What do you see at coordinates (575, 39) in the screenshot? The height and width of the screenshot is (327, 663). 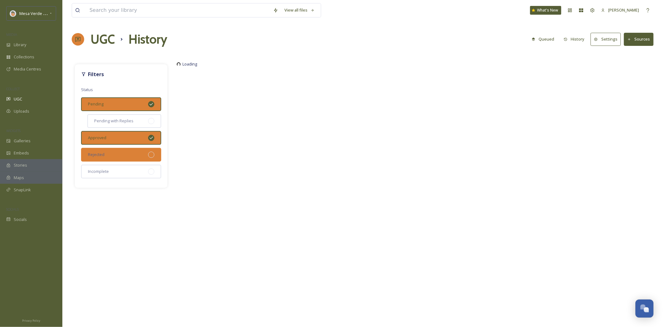 I see `a: History` at bounding box center [575, 39].